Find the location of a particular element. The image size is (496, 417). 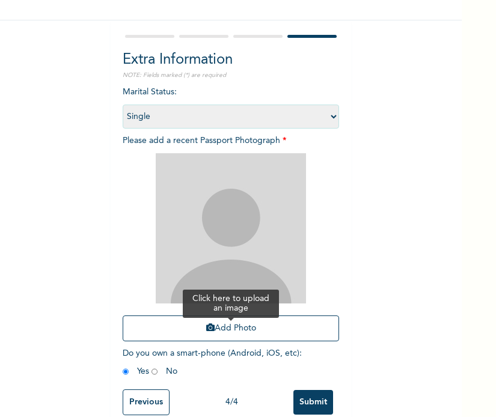

span: Marital Status : is located at coordinates (231, 104).